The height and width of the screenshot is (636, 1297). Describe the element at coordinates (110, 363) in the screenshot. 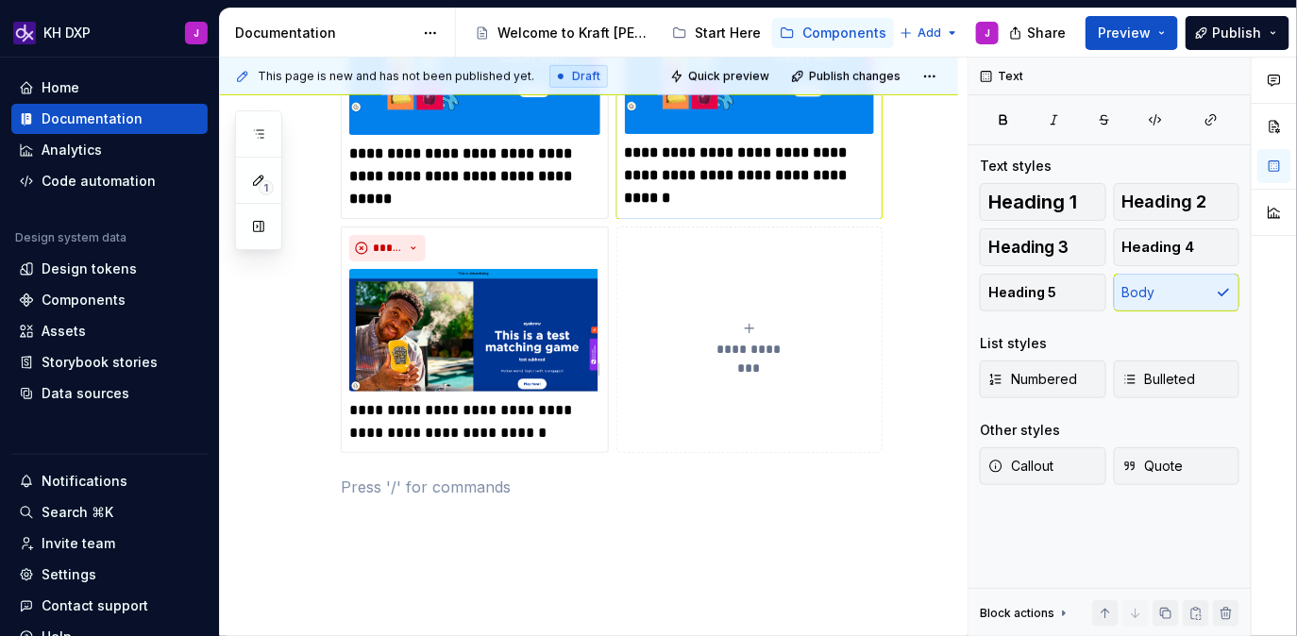

I see `a: Storybook stories` at that location.